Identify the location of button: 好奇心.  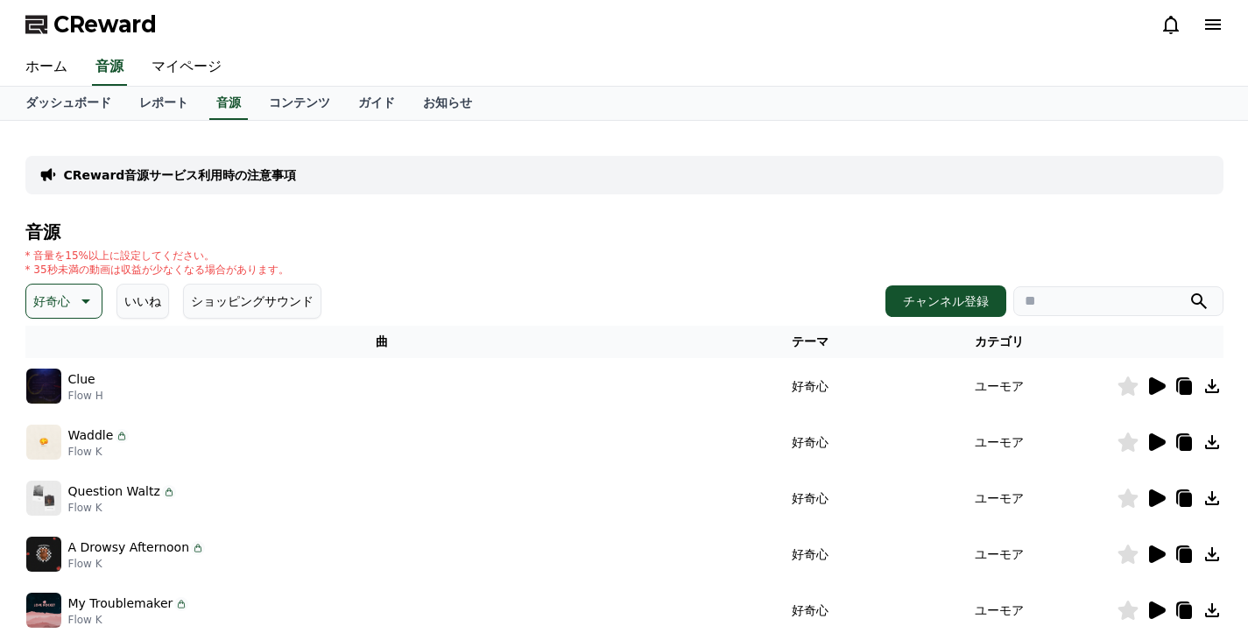
(64, 301).